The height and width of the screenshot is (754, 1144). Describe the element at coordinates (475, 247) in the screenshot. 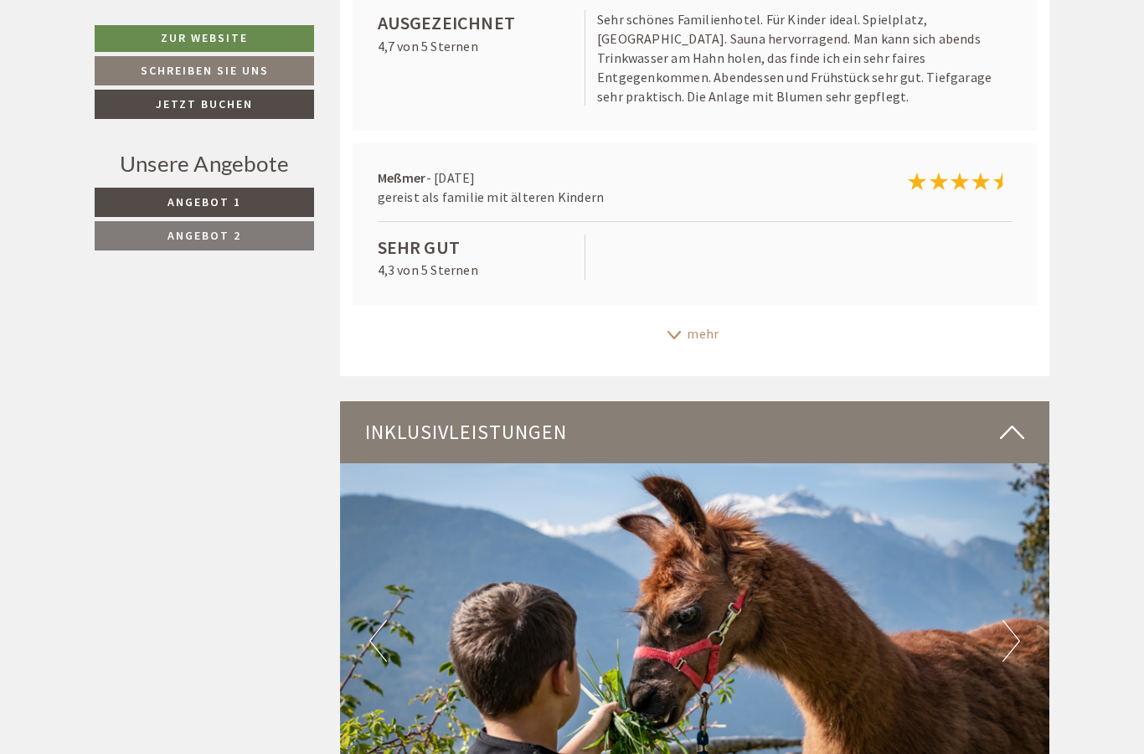

I see `div: Sehr Gut` at that location.